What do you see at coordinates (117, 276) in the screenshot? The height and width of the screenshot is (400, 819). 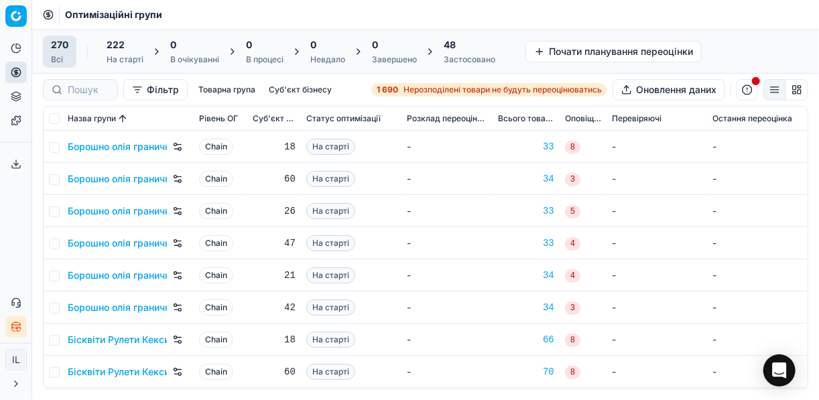 I see `a: Борошно олія гранична націнка, Кластер 5` at bounding box center [117, 276].